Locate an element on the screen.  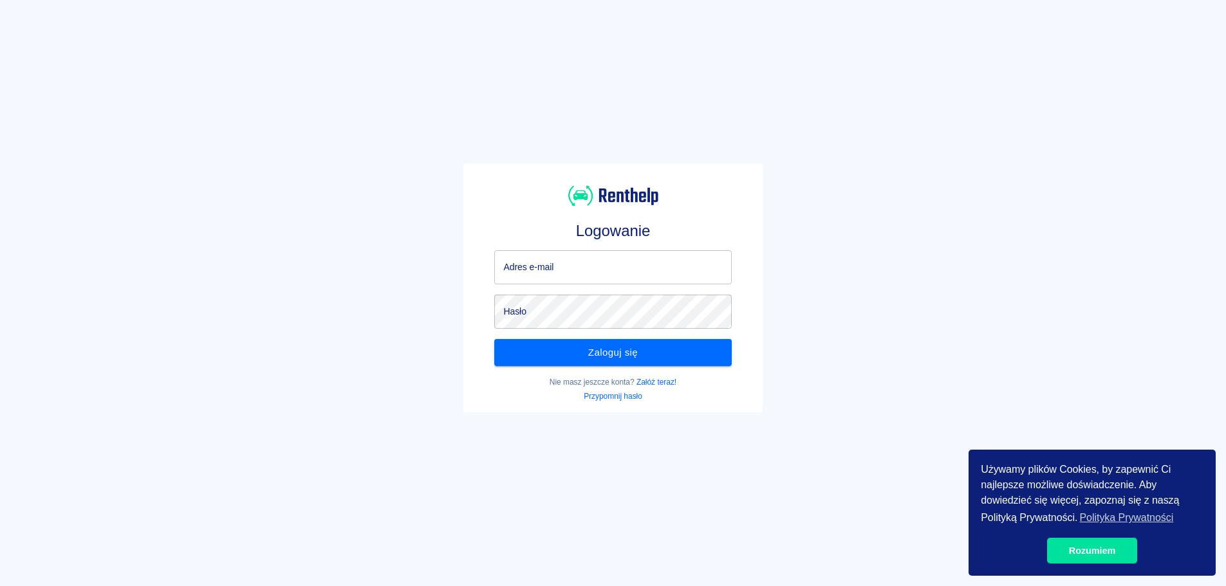
p: Nie masz jeszcze konta? is located at coordinates (612, 382).